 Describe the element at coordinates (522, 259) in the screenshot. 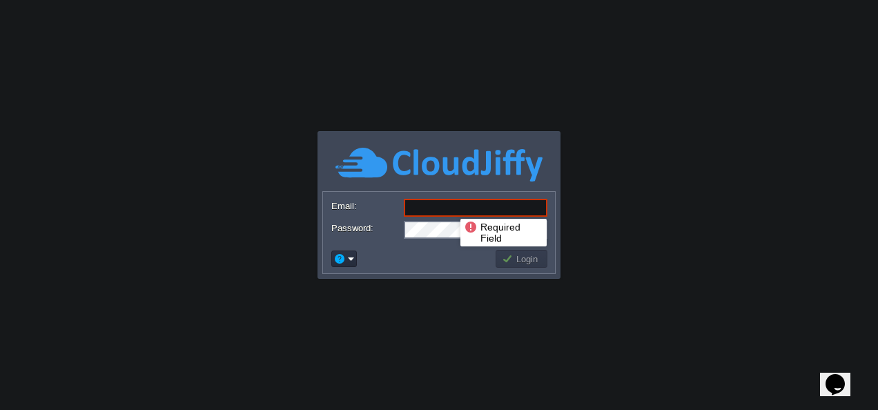

I see `button: Login` at that location.